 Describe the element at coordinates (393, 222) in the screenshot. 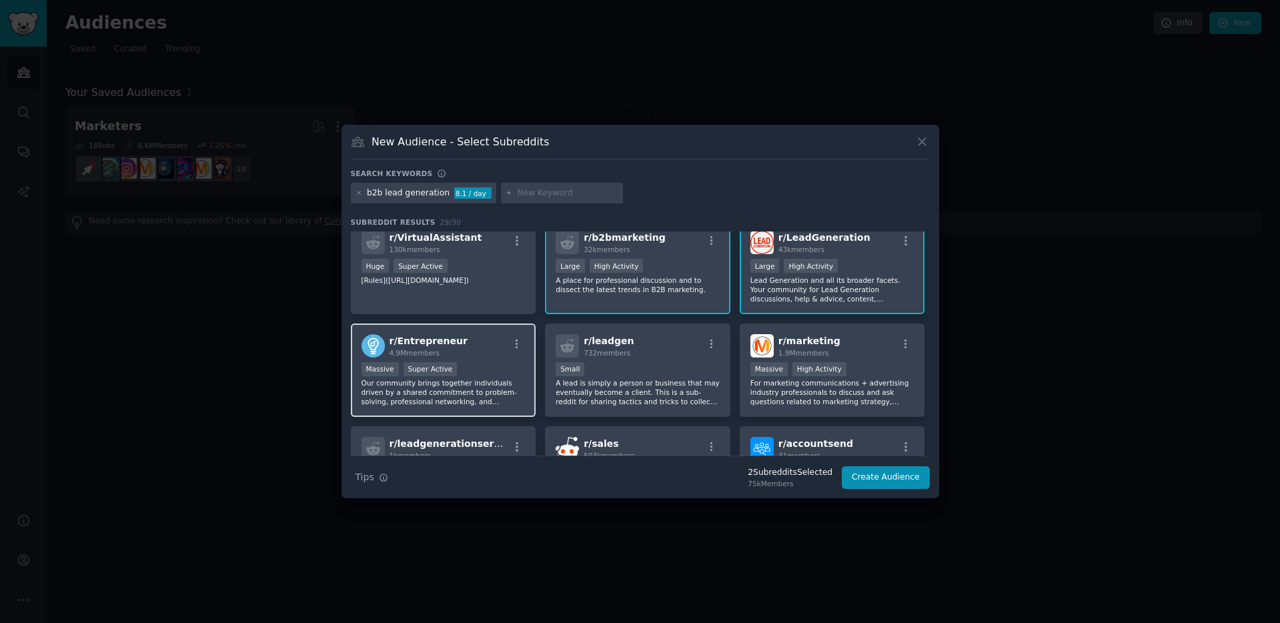

I see `span: Subreddit Results` at that location.